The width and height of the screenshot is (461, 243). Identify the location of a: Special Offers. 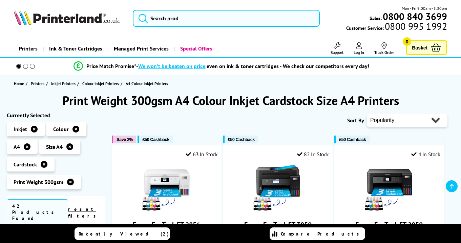
(195, 48).